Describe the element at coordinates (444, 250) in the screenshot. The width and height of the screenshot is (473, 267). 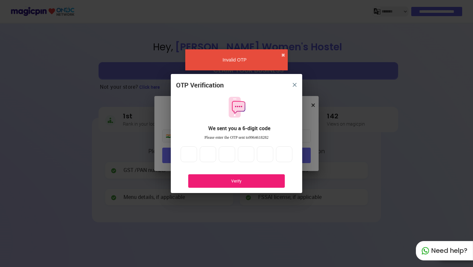
I see `div: Need help?` at that location.